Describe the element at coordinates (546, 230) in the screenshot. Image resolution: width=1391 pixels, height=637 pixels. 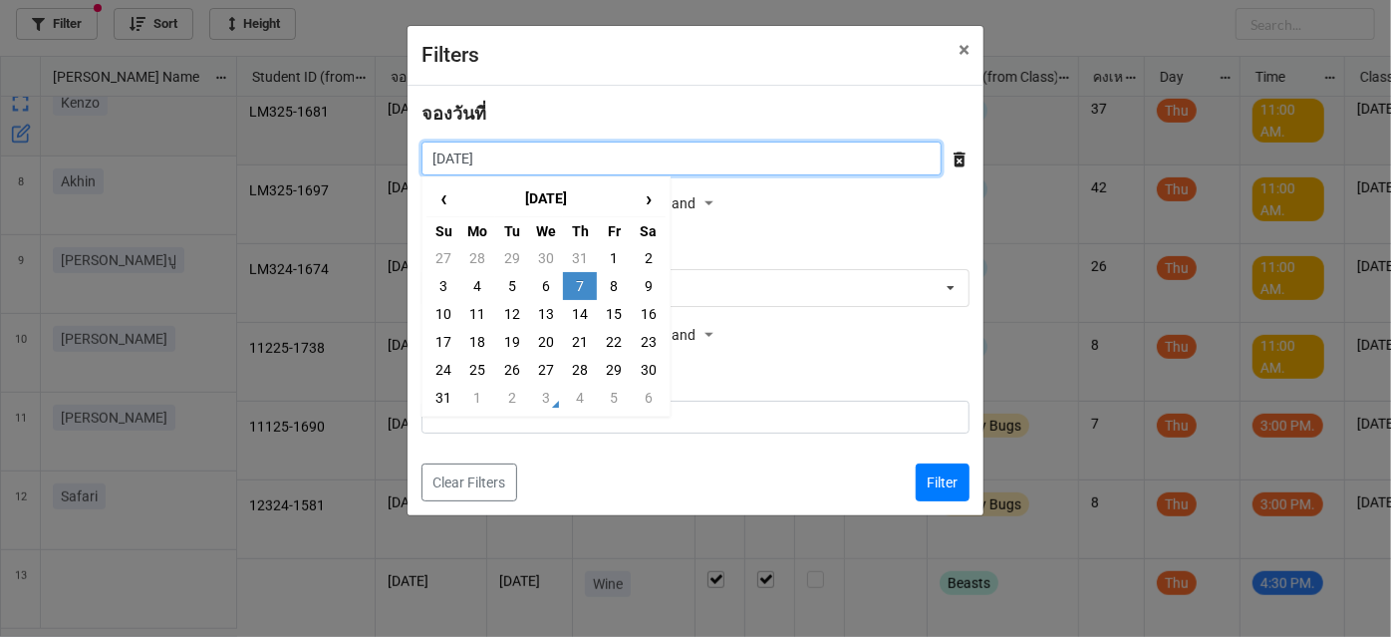
I see `th: We` at that location.